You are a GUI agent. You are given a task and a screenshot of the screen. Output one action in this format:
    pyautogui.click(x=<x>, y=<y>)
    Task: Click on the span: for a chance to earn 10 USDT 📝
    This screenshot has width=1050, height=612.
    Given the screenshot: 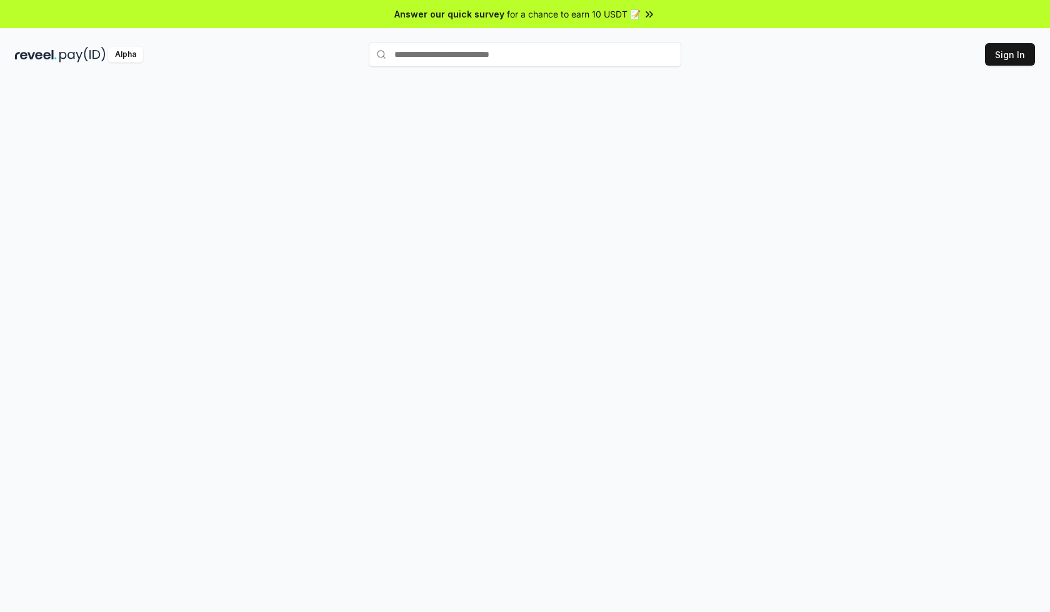 What is the action you would take?
    pyautogui.click(x=574, y=14)
    